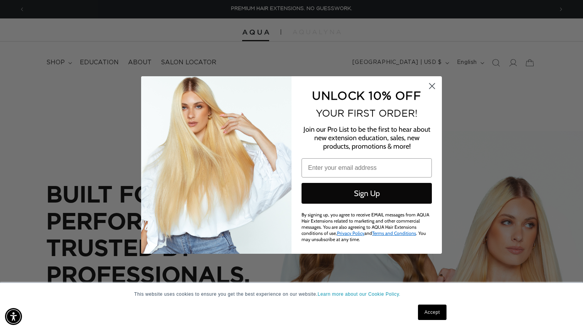  I want to click on div: Accessibility Menu, so click(13, 317).